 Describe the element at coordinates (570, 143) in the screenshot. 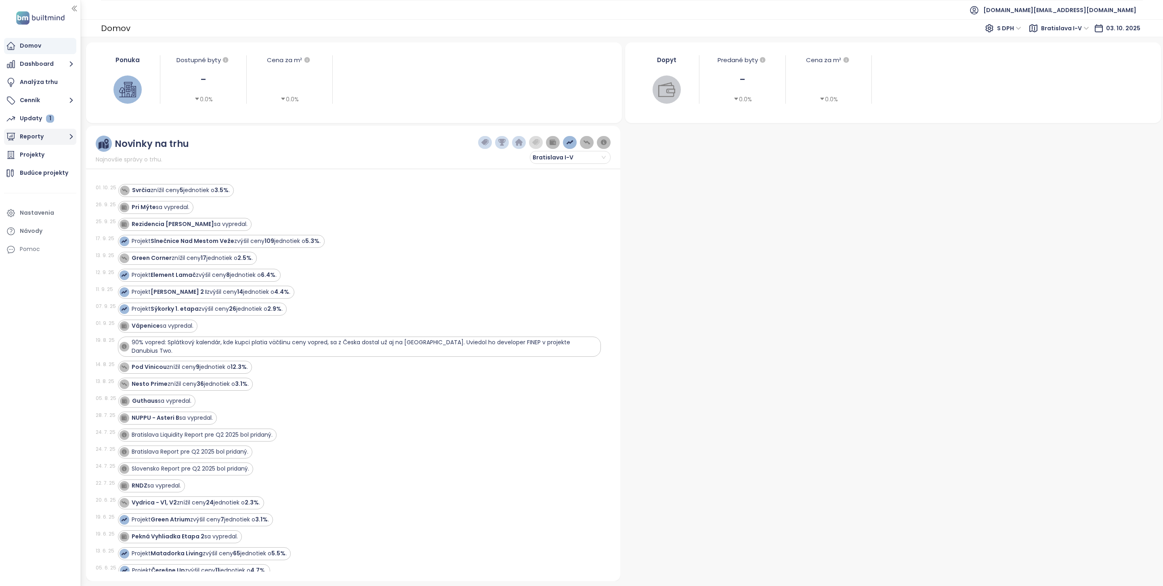

I see `img: price-increases.png` at that location.